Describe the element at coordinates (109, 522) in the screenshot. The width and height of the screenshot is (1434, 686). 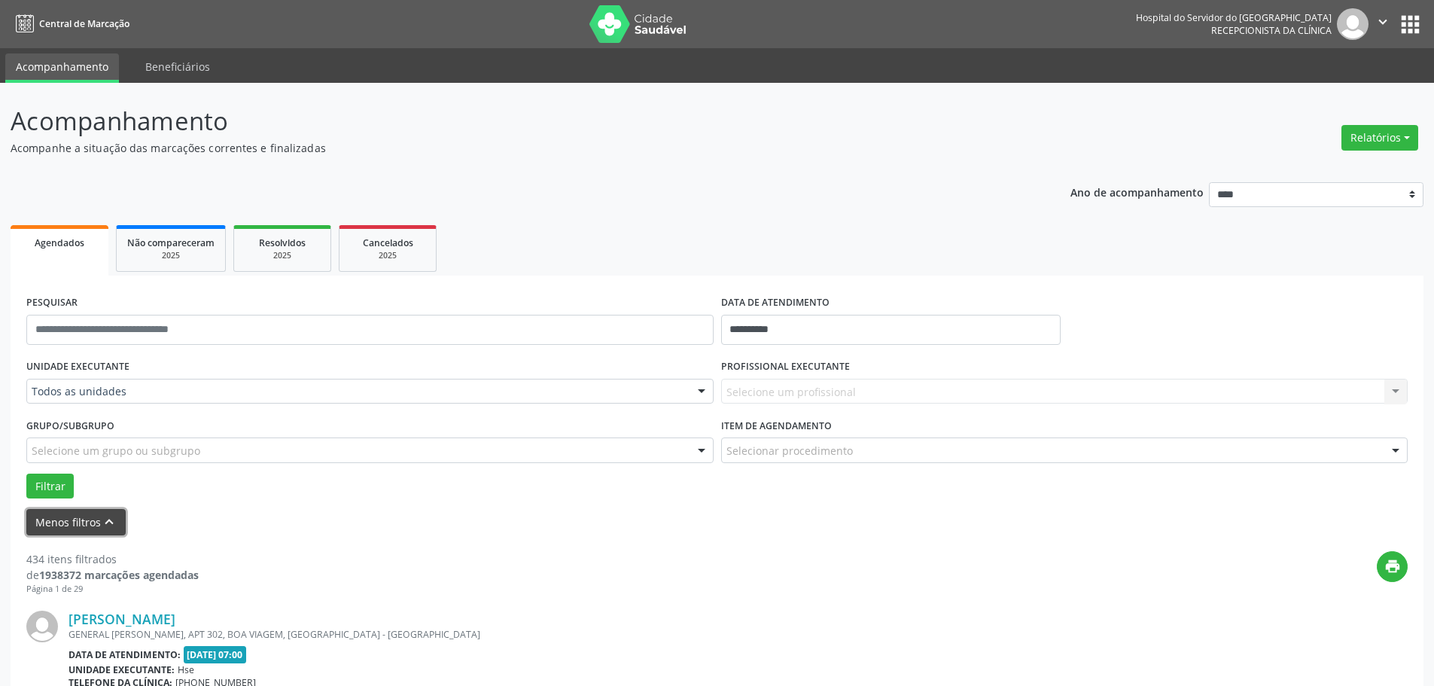
I see `i: keyboard_arrow_up` at that location.